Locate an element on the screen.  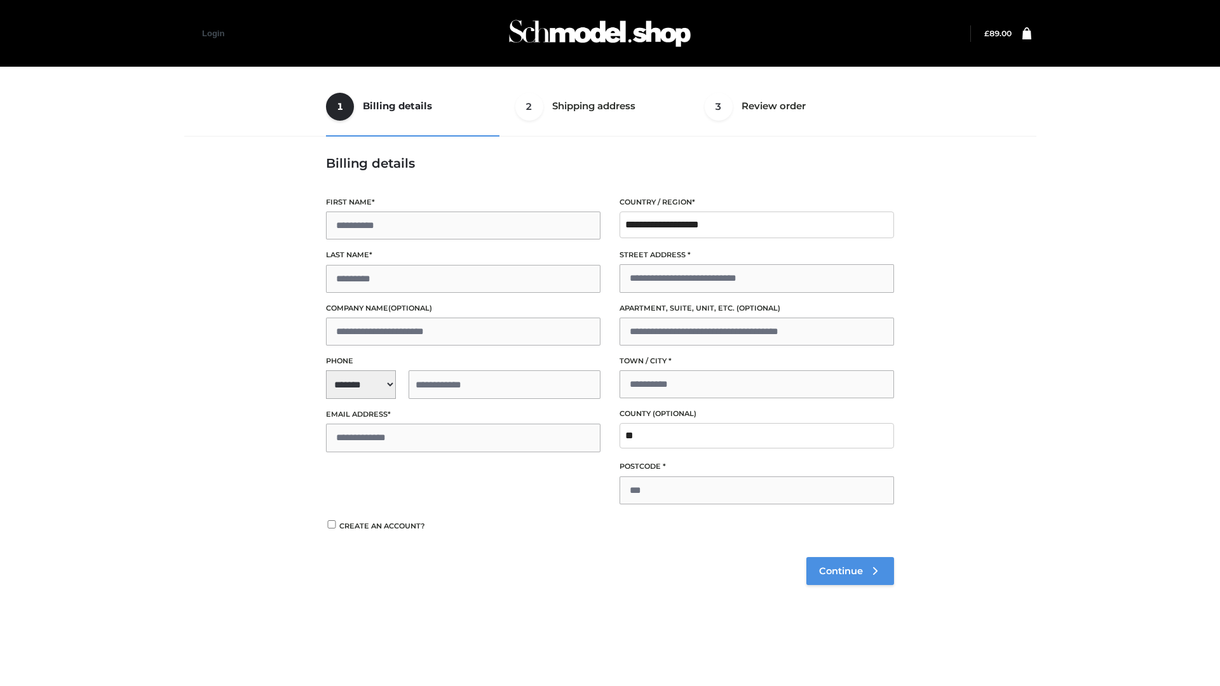
a: £89.00 is located at coordinates (998, 33).